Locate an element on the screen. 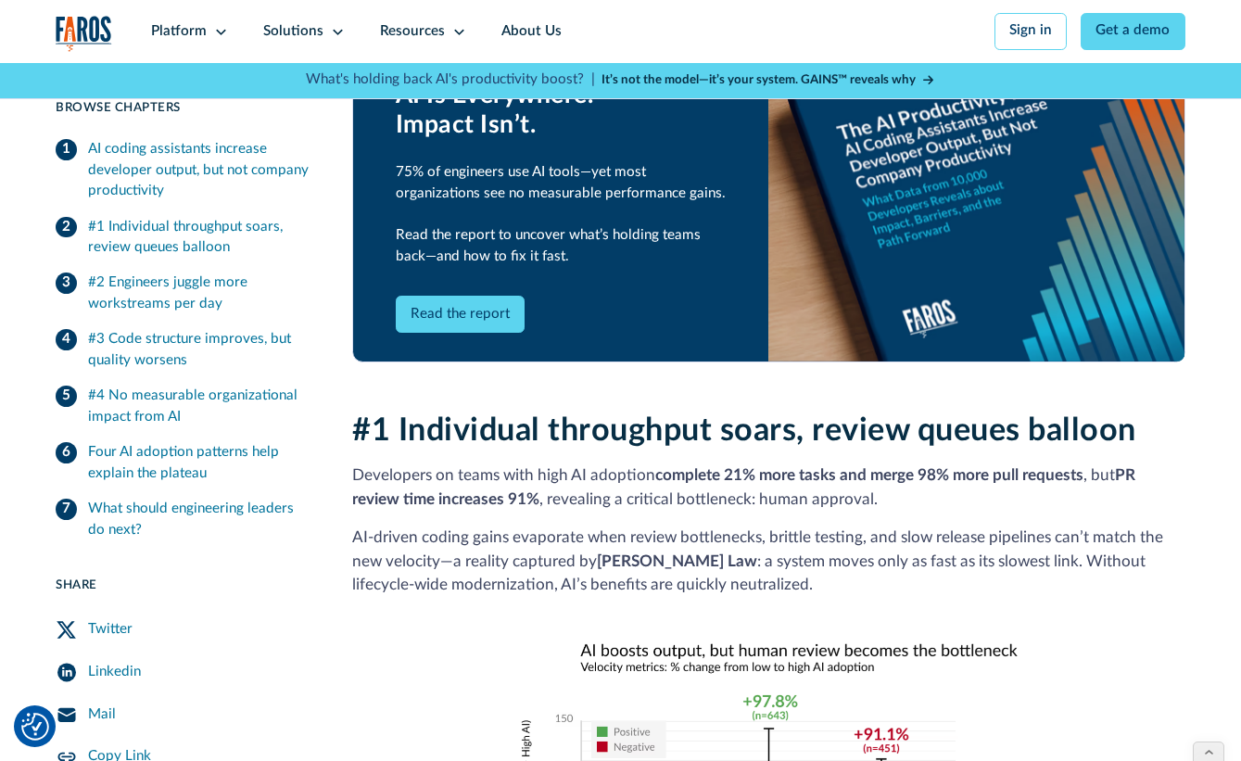 The width and height of the screenshot is (1241, 761). div: Share is located at coordinates (183, 585).